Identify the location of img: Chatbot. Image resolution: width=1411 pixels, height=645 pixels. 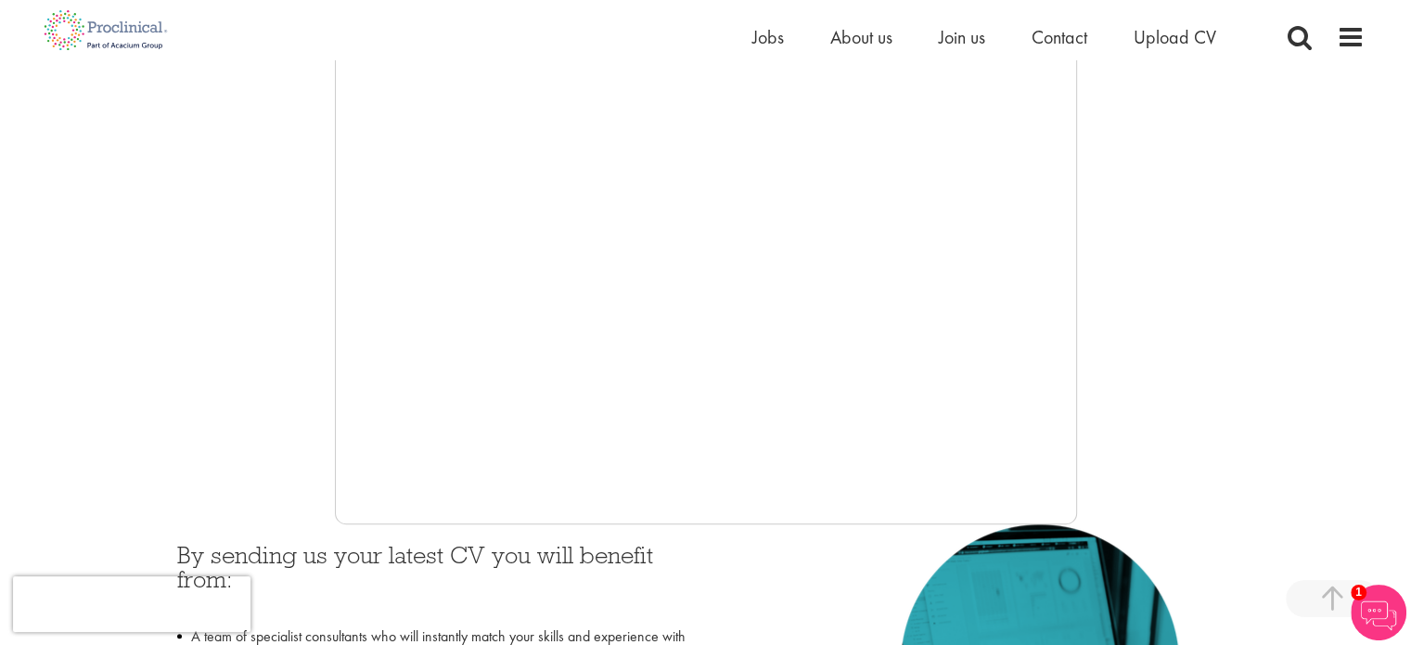
(1379, 612).